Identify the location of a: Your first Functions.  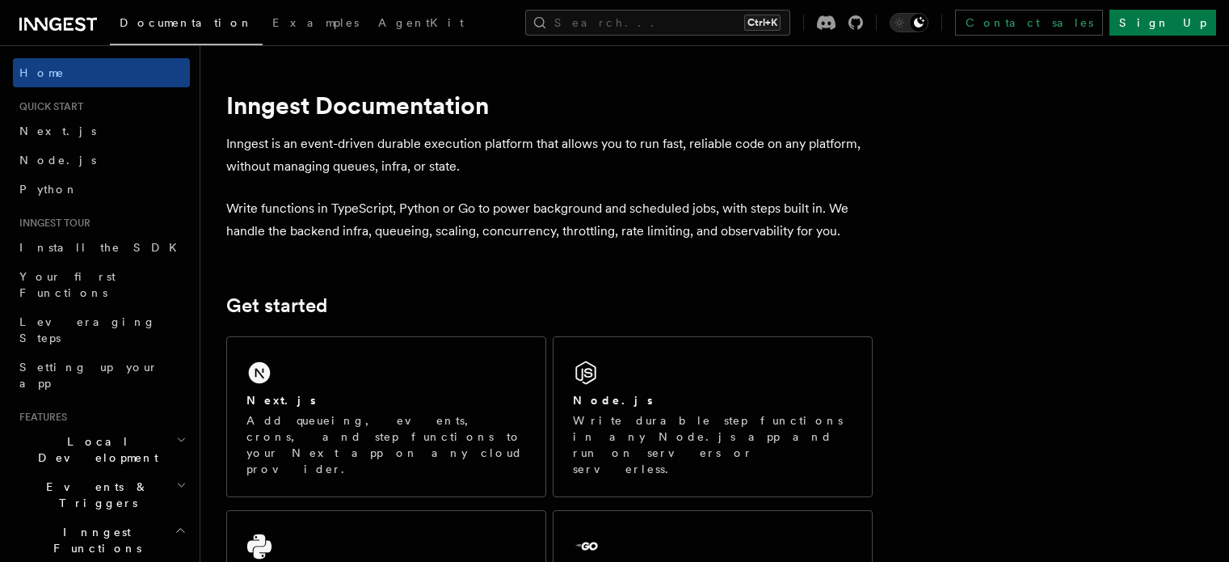
(101, 284).